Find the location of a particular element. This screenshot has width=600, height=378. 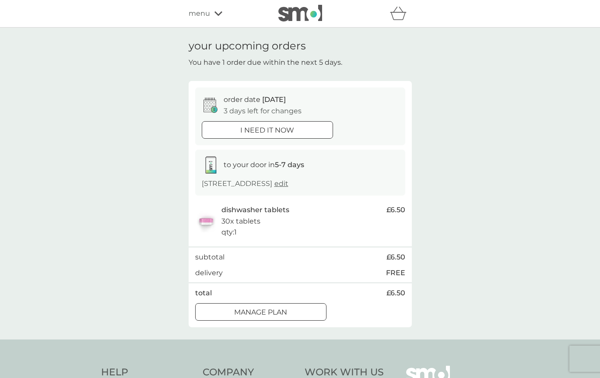

button: Manage plan is located at coordinates (261, 312).